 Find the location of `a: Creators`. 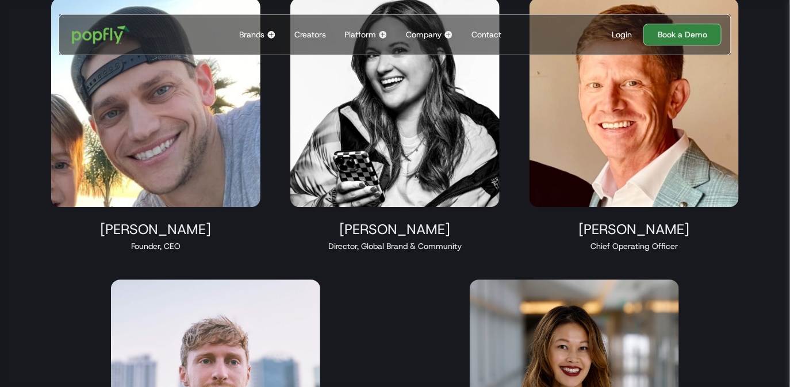

a: Creators is located at coordinates (310, 34).